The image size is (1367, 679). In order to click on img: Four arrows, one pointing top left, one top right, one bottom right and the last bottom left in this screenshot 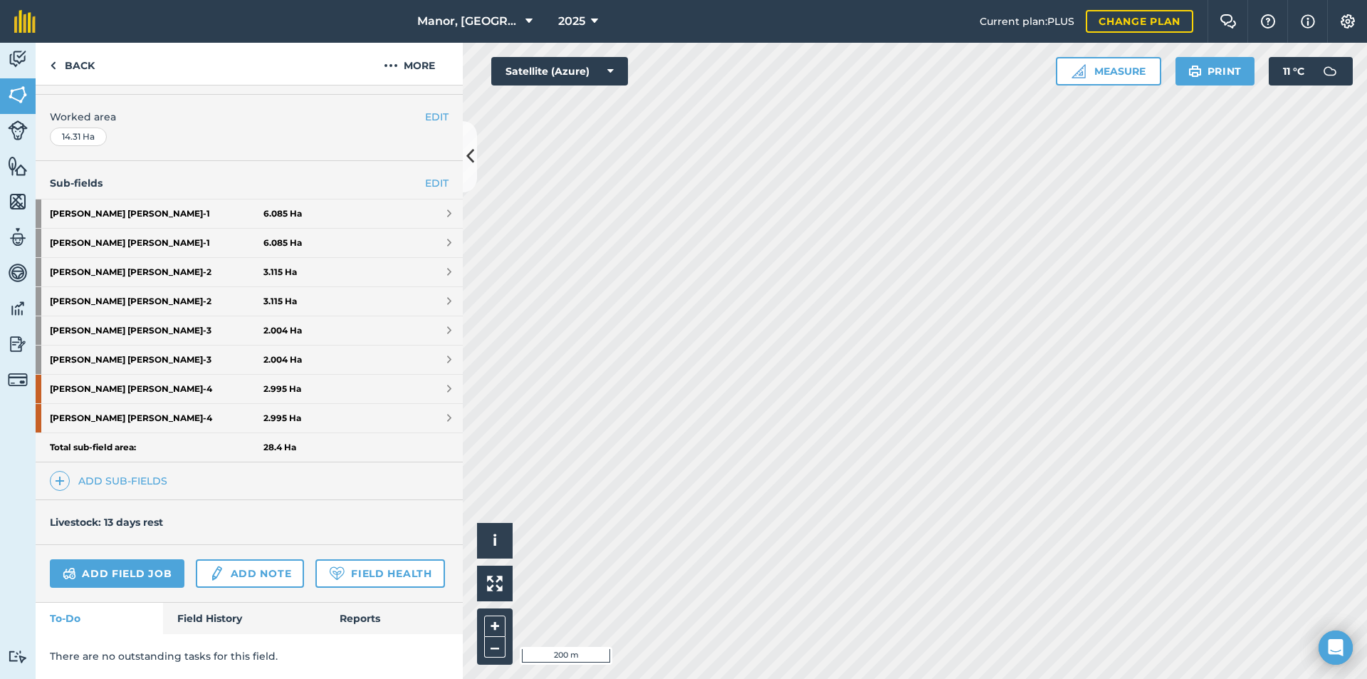, I will do `click(495, 583)`.